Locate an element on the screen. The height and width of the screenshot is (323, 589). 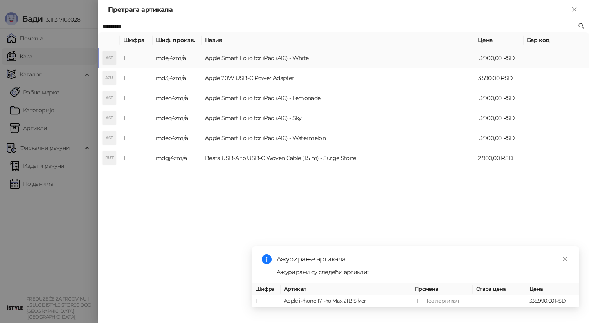
div: A2U is located at coordinates (109, 78).